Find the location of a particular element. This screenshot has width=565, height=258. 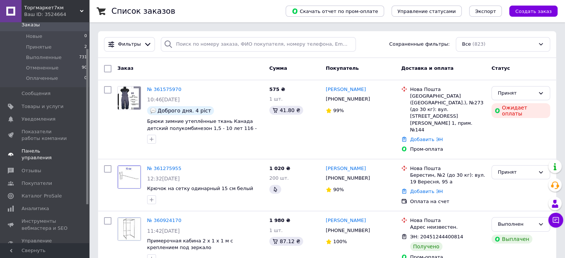

a: Примерочная кабина 2 х 1 х 1 м с креплением под зеркало is located at coordinates (190, 244).